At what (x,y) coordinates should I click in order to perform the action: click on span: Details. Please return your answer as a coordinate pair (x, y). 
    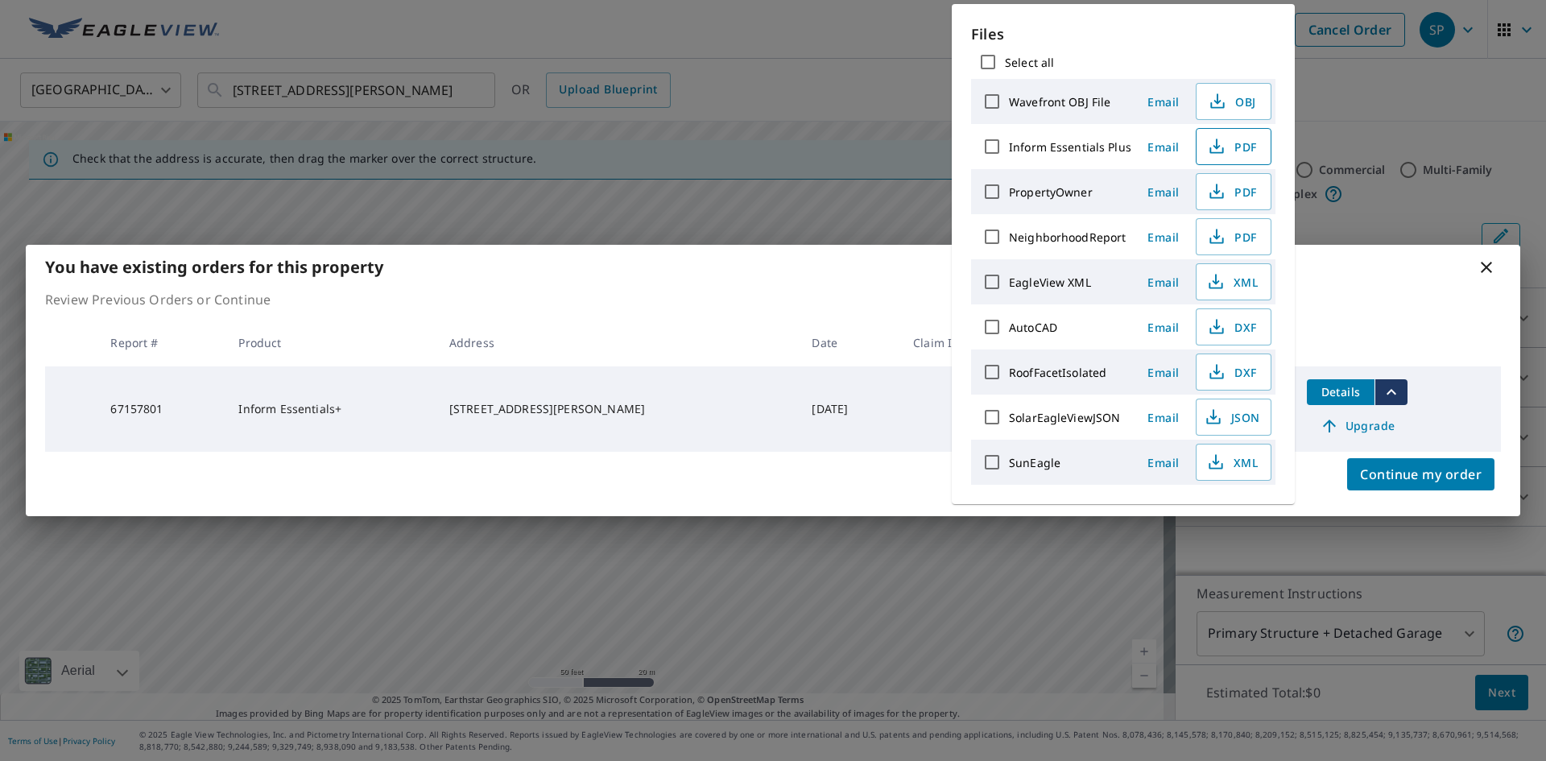
    Looking at the image, I should click on (1341, 391).